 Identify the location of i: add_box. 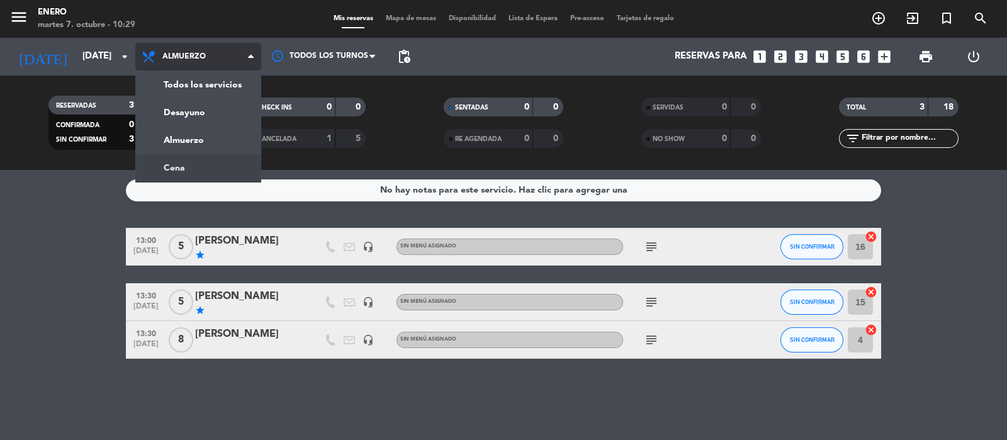
(884, 57).